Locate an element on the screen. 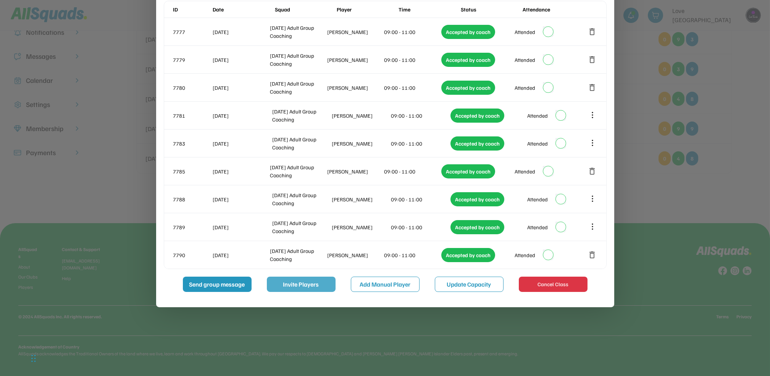  div: 7779 is located at coordinates (192, 60).